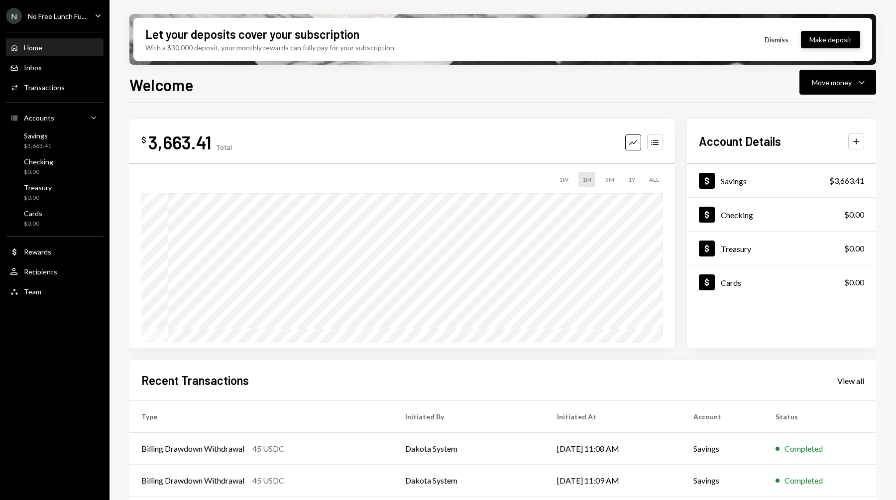  Describe the element at coordinates (32, 291) in the screenshot. I see `div: Team` at that location.